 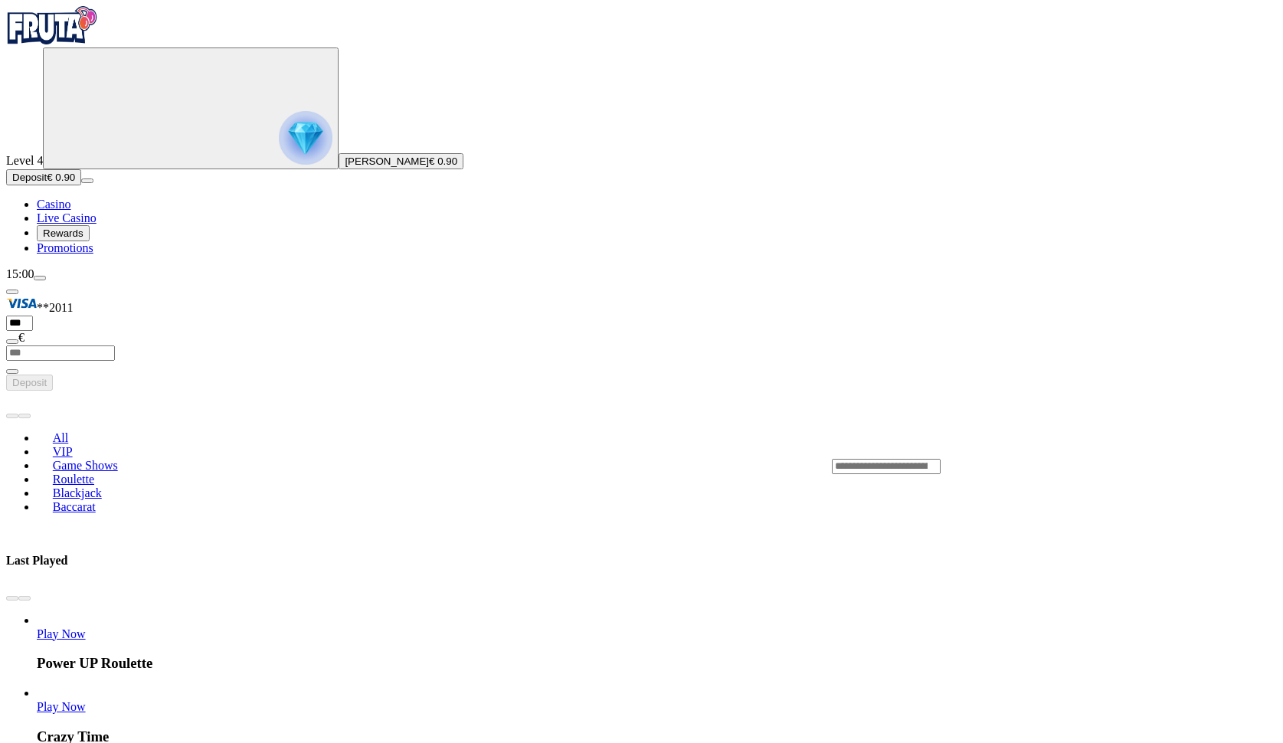 What do you see at coordinates (20, 273) in the screenshot?
I see `span: 15:00` at bounding box center [20, 273].